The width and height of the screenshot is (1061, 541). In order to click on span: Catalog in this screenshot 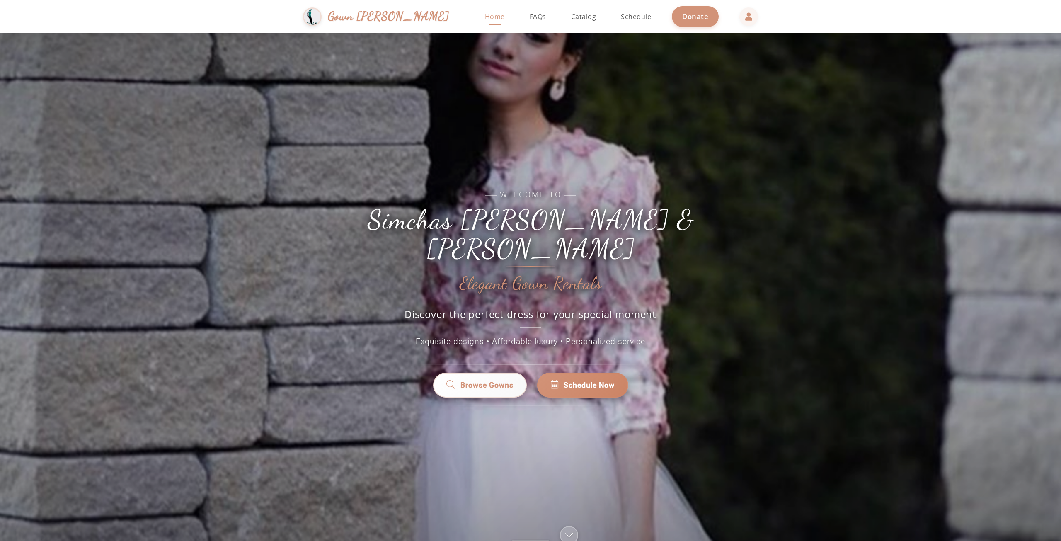, I will do `click(583, 17)`.